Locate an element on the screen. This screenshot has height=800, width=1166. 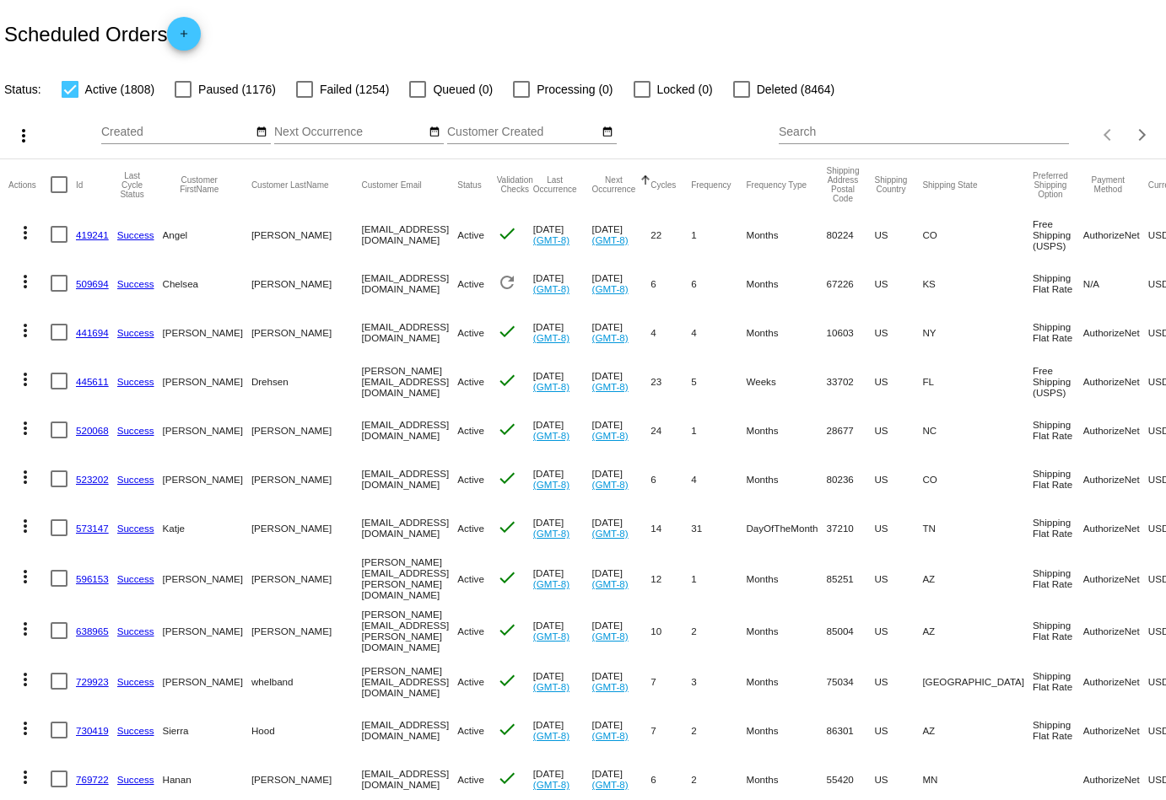
button: Change sorting for LastOccurrenceUtc is located at coordinates (555, 185).